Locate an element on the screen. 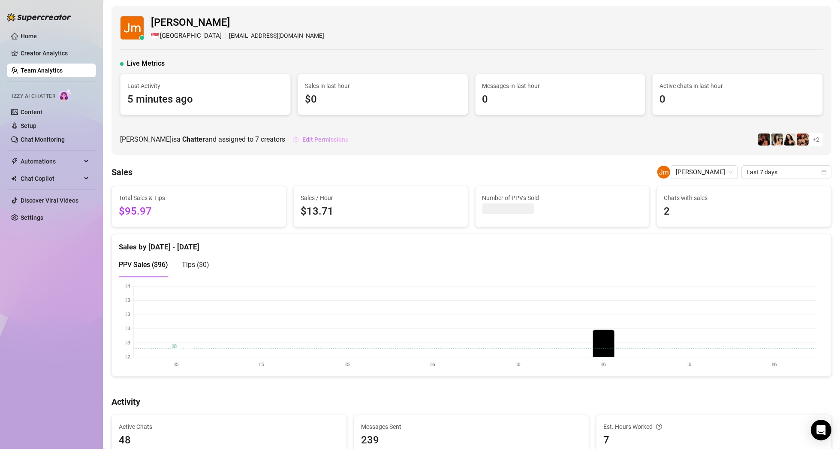 The width and height of the screenshot is (840, 449). h4: Sales is located at coordinates (122, 172).